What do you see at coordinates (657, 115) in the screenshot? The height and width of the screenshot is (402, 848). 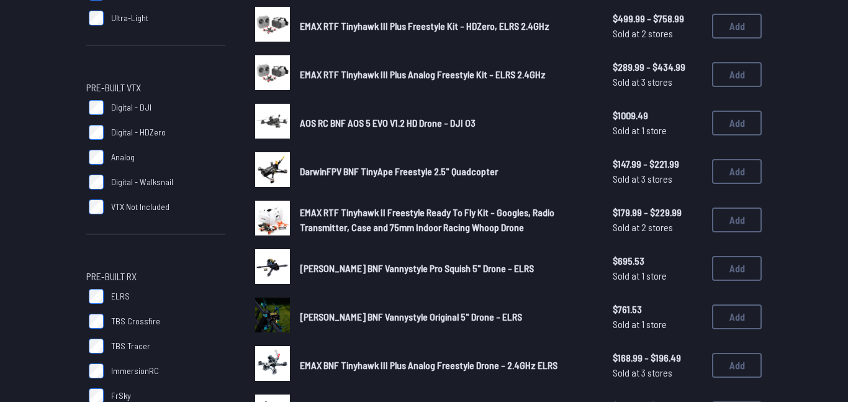 I see `span: $1009.49` at bounding box center [657, 115].